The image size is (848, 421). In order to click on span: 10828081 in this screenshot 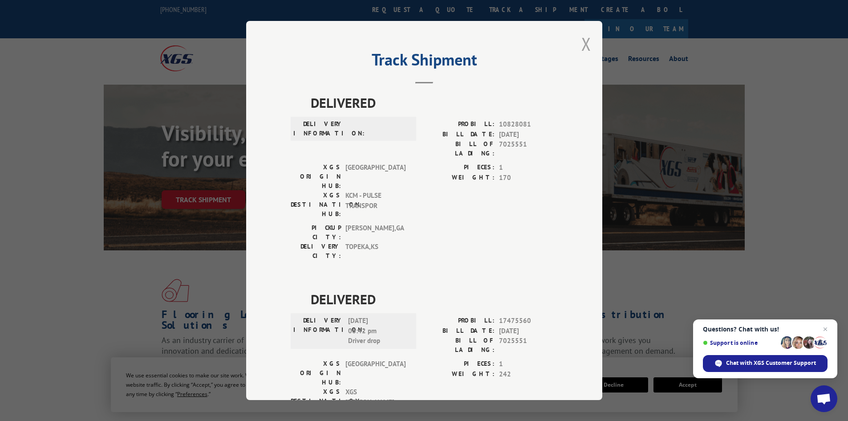, I will do `click(529, 124)`.